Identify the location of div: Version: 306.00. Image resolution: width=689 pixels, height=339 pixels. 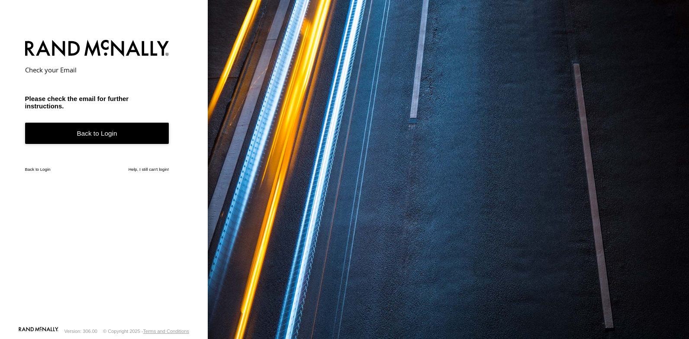
(81, 331).